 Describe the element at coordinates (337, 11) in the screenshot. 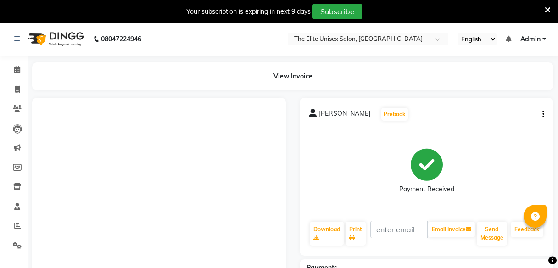

I see `button: Subscribe` at that location.